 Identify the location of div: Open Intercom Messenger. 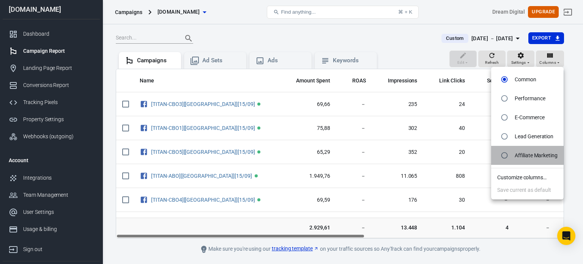
(567, 236).